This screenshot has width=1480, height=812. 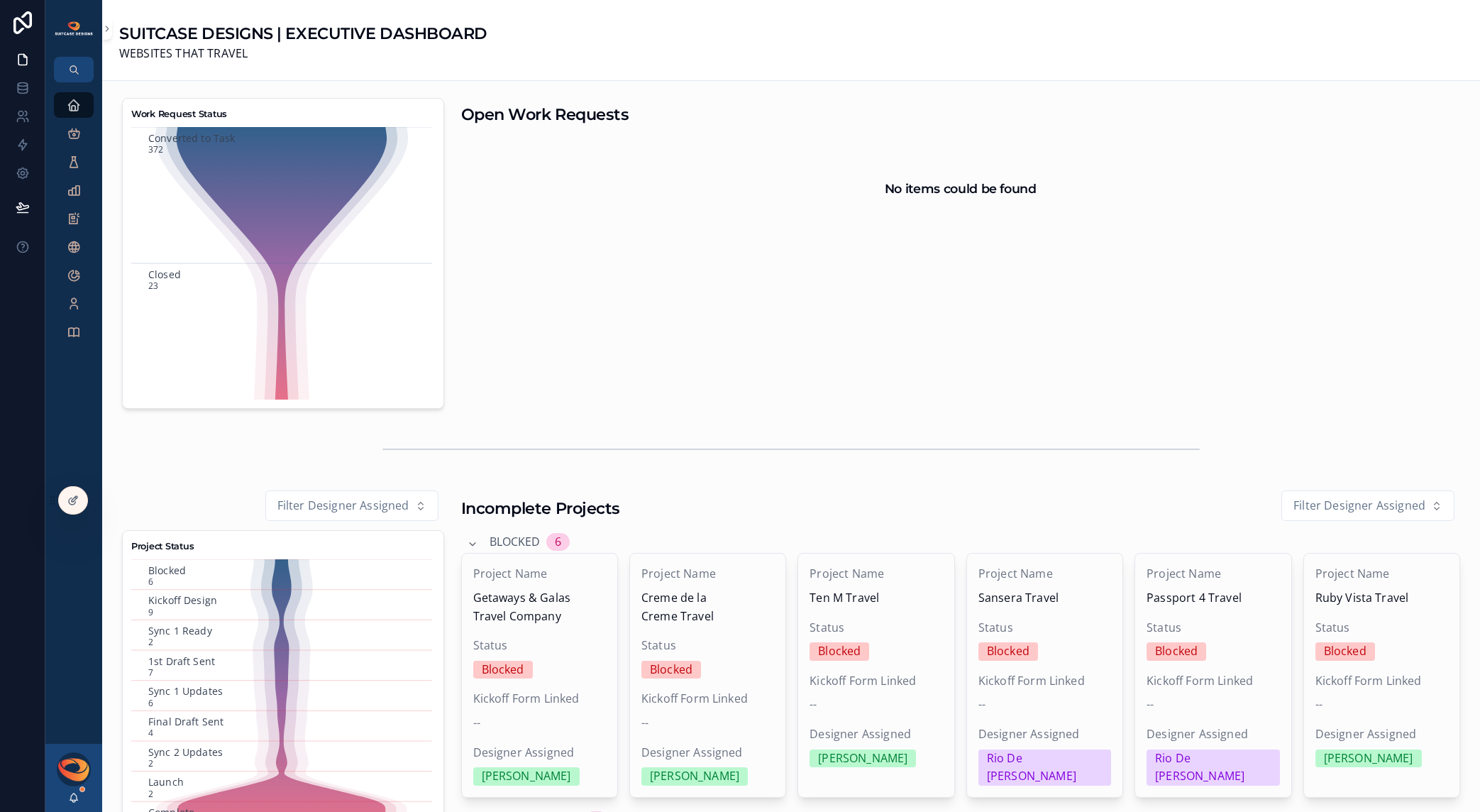 What do you see at coordinates (541, 508) in the screenshot?
I see `h1: Incomplete Projects` at bounding box center [541, 508].